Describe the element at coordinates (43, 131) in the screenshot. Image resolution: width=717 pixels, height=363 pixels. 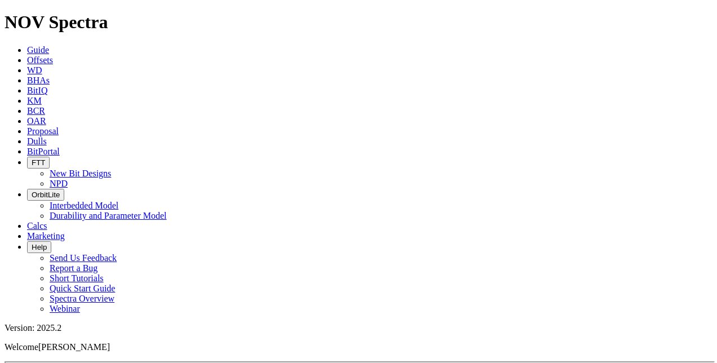
I see `span: Proposal` at that location.